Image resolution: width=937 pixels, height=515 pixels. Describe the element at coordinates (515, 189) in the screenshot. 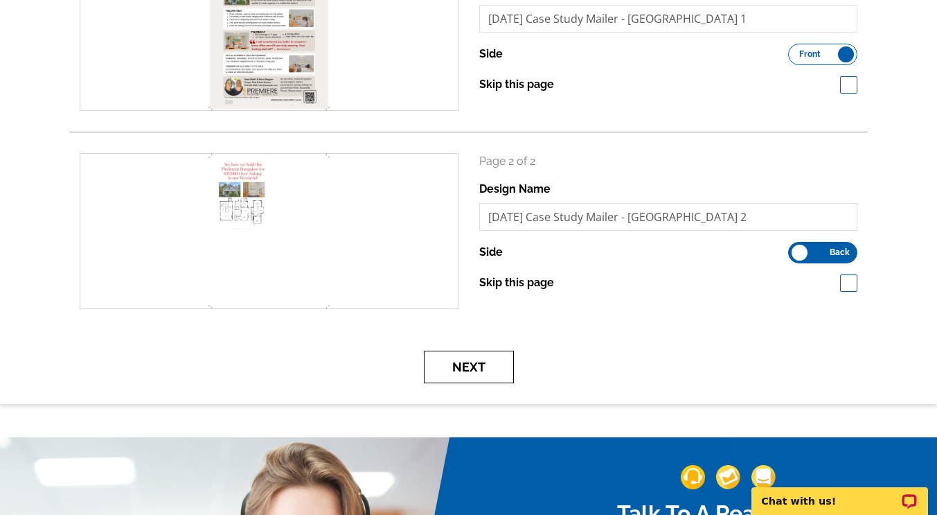

I see `label: Design Name` at that location.